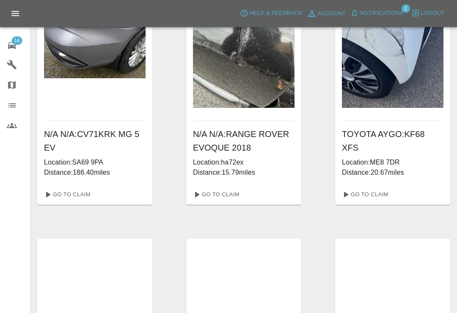 This screenshot has width=457, height=313. I want to click on span: Notifications, so click(381, 13).